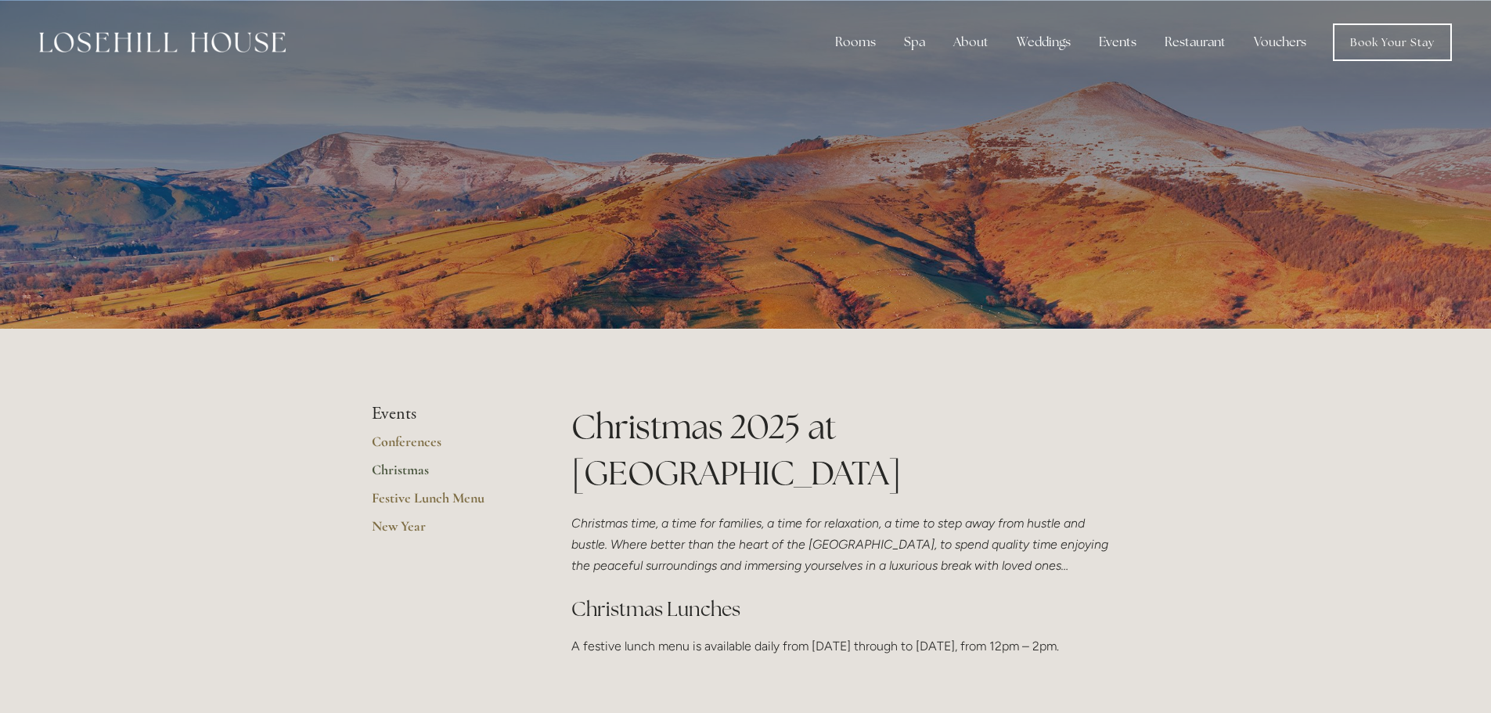  What do you see at coordinates (971, 42) in the screenshot?
I see `div: About` at bounding box center [971, 42].